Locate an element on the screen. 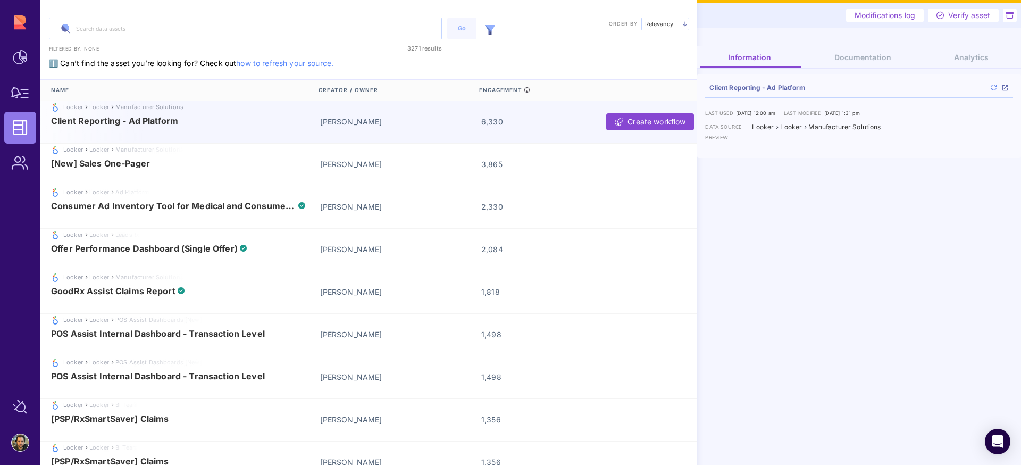  div: 1,356 is located at coordinates (561, 419).